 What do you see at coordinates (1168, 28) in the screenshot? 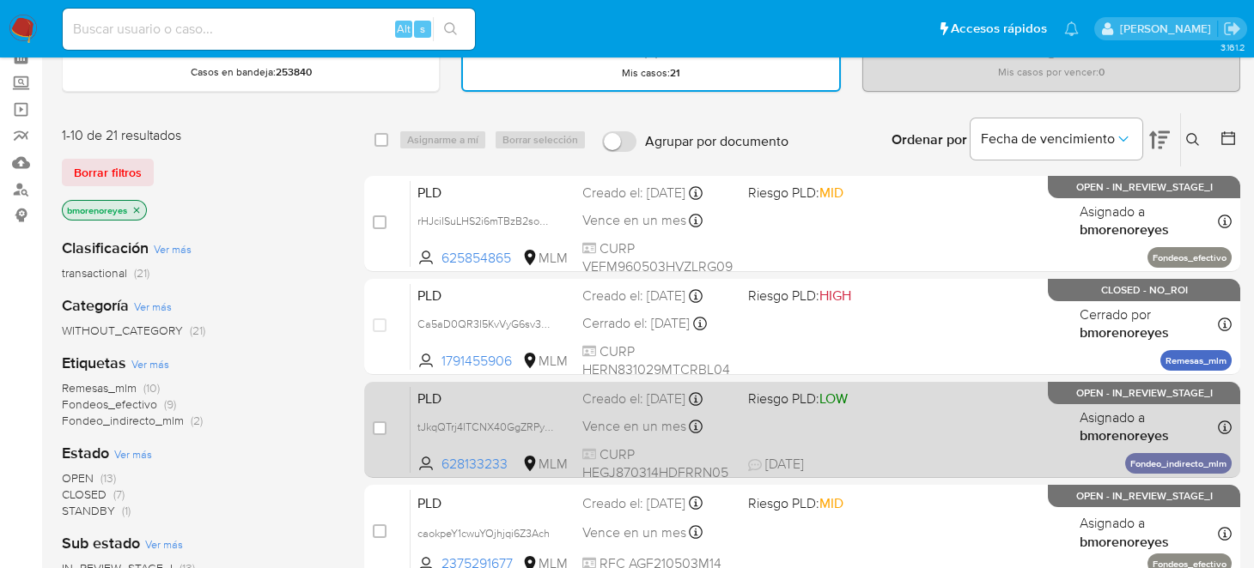
I see `p: brenda.morenoreyes@mercadolibre.com.mx` at bounding box center [1168, 28].